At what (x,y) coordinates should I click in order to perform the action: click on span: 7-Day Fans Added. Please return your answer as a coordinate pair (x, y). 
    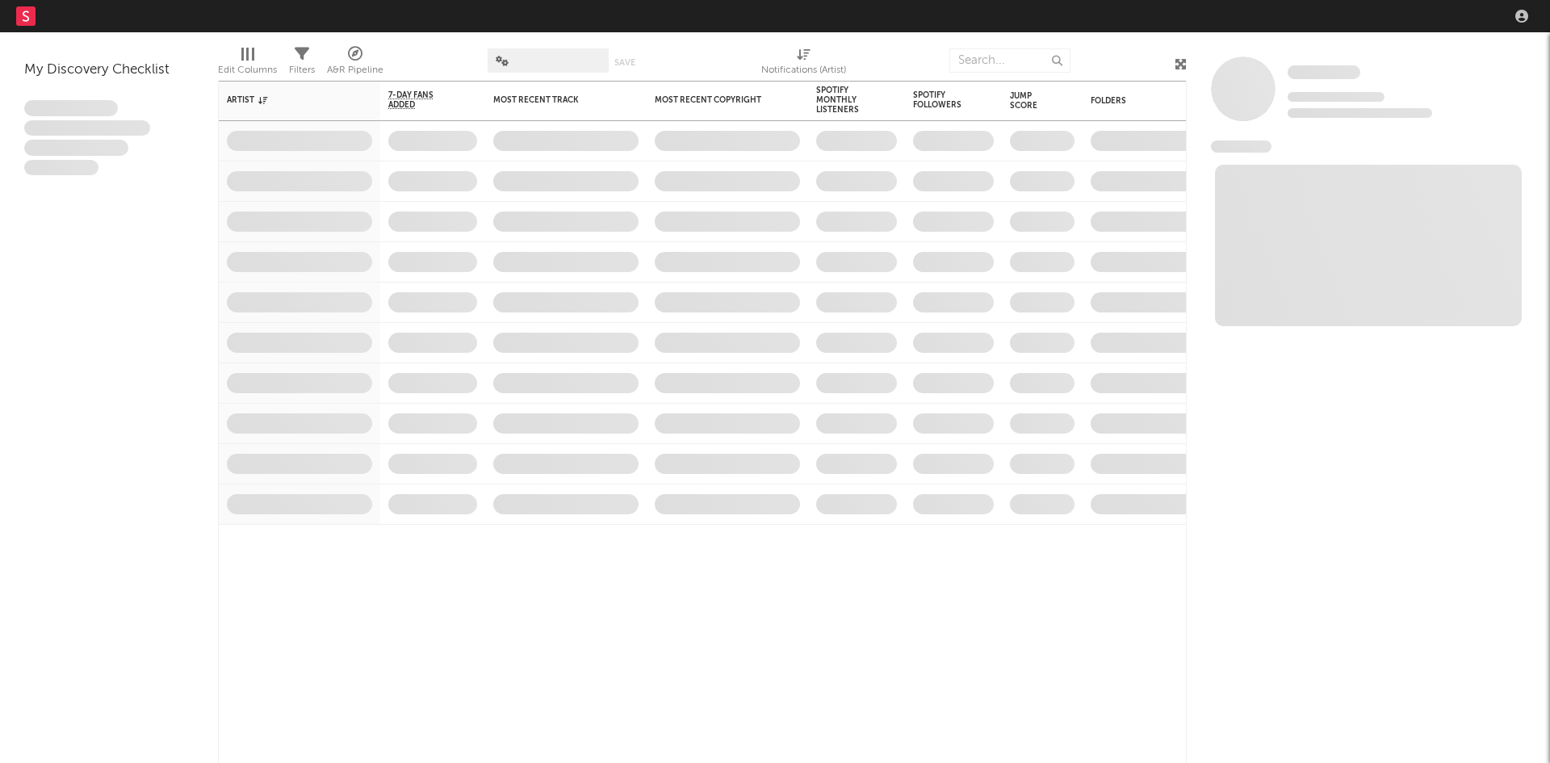
    Looking at the image, I should click on (421, 100).